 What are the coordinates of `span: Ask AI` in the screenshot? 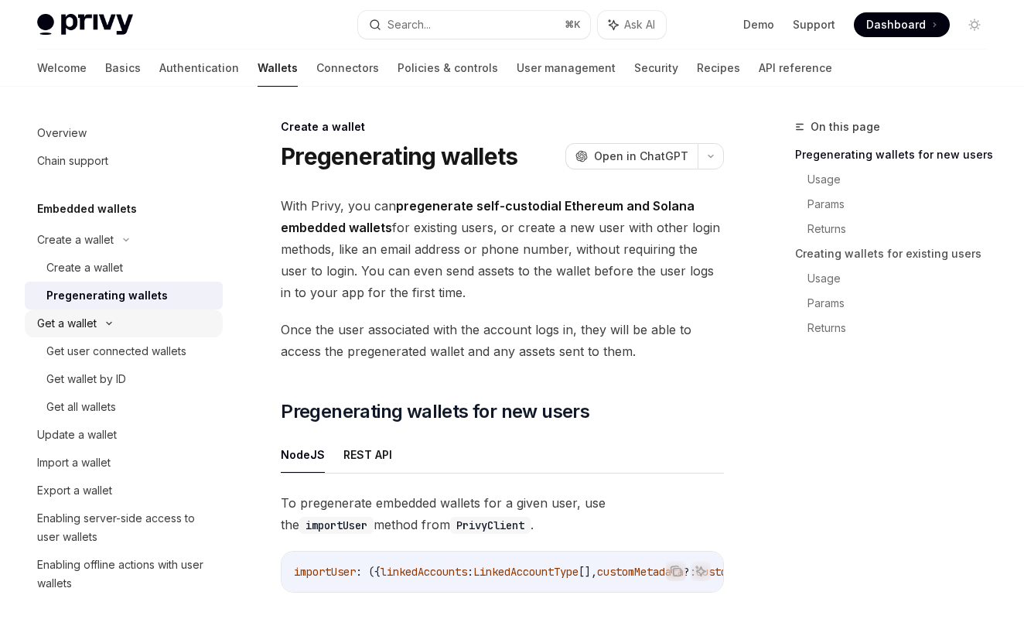 It's located at (640, 25).